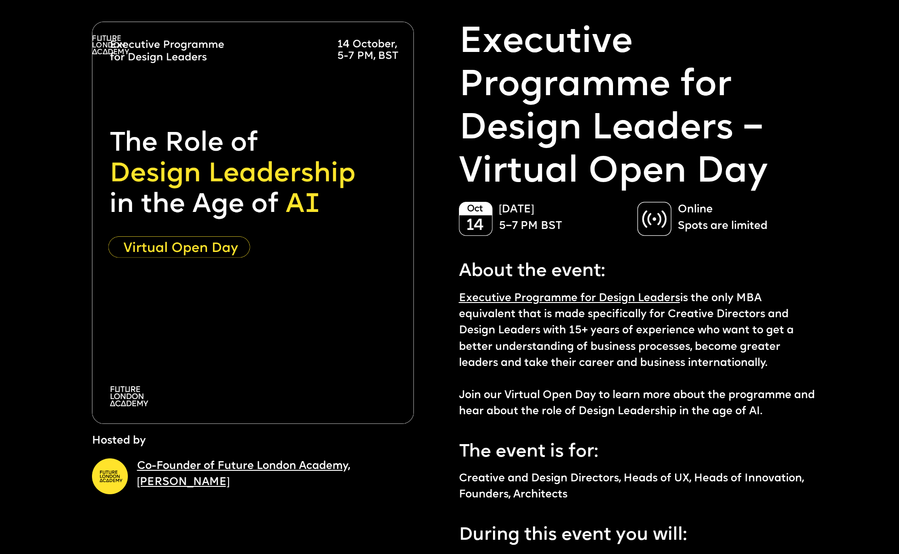  Describe the element at coordinates (110, 45) in the screenshot. I see `img: A logo saying in 3 lines: Future London Academy` at that location.